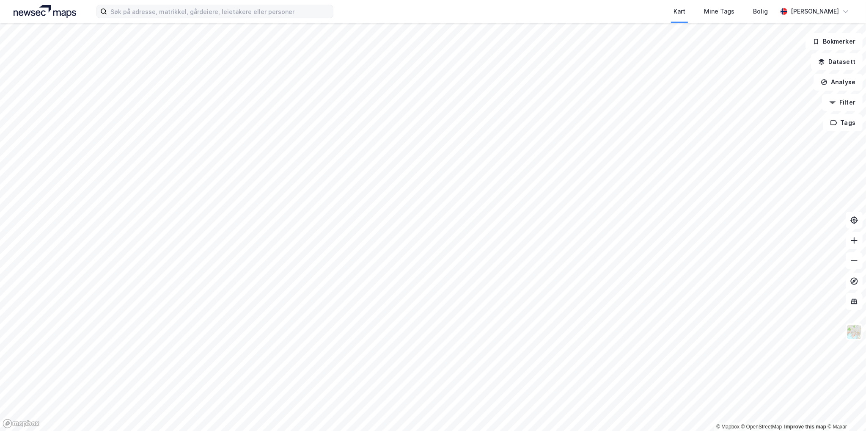  I want to click on div: Mine Tags, so click(720, 11).